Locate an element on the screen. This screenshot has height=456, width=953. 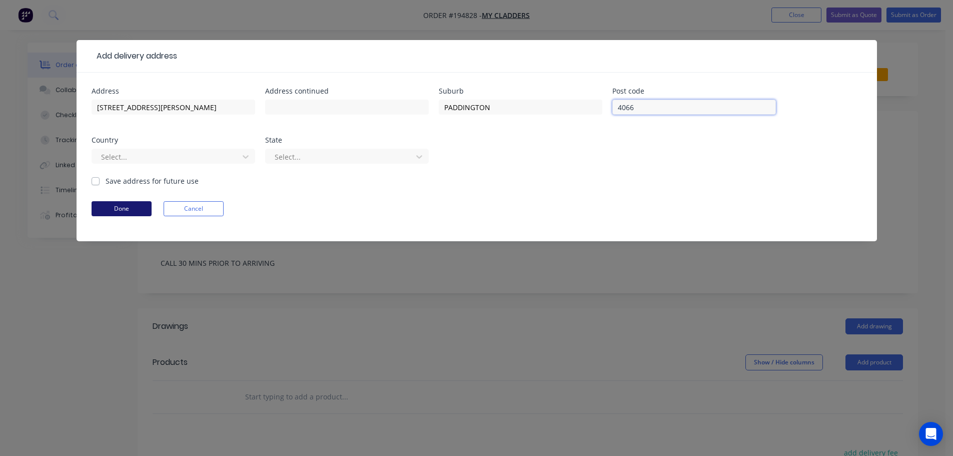
div: Add delivery address is located at coordinates (134, 56).